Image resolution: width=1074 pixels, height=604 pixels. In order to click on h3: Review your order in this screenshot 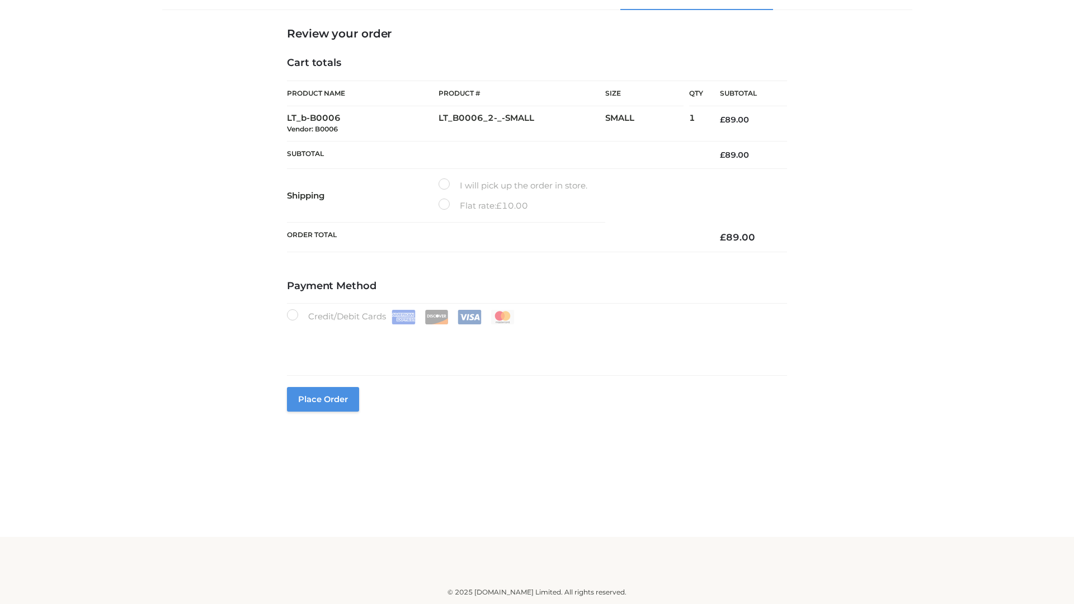, I will do `click(537, 34)`.